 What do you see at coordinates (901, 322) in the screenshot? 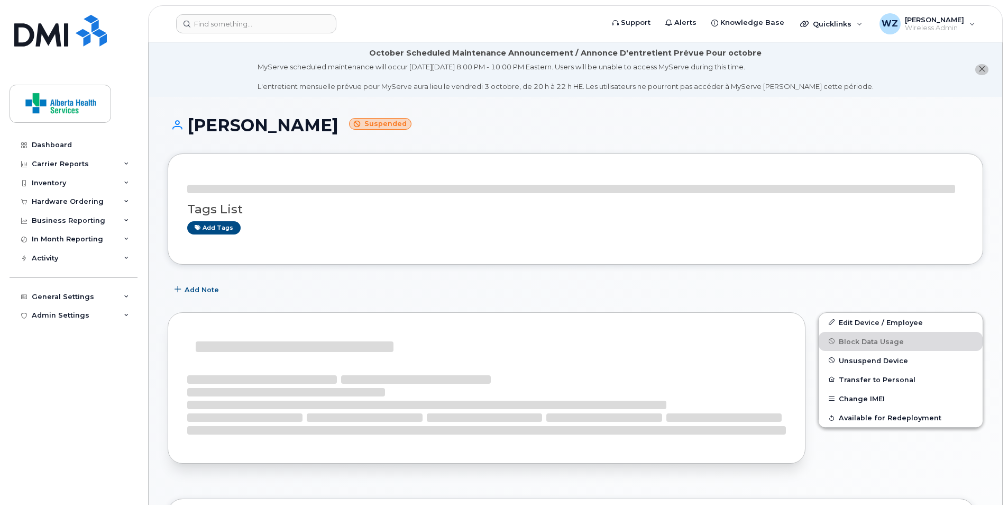
I see `a: Edit Device / Employee` at bounding box center [901, 322].